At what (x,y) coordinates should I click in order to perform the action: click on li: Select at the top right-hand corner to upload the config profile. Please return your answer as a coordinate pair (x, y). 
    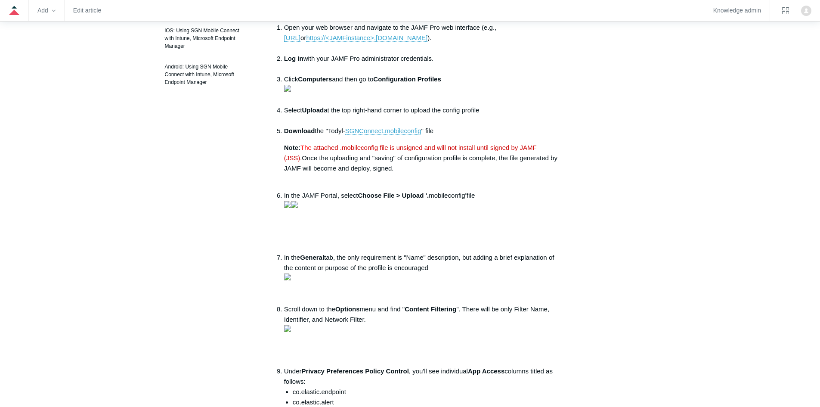
    Looking at the image, I should click on (423, 115).